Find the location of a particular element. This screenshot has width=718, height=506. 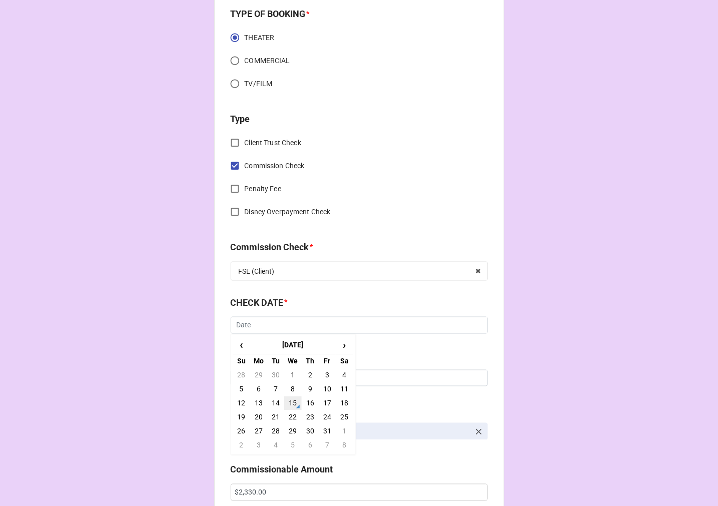

td: 10 is located at coordinates (327, 389).